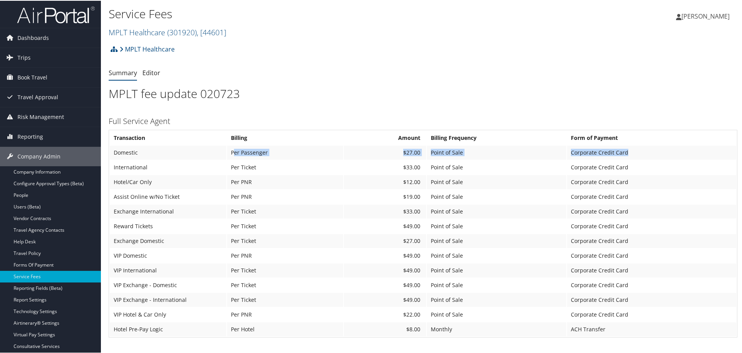 The width and height of the screenshot is (742, 353). I want to click on span: Book Travel, so click(32, 77).